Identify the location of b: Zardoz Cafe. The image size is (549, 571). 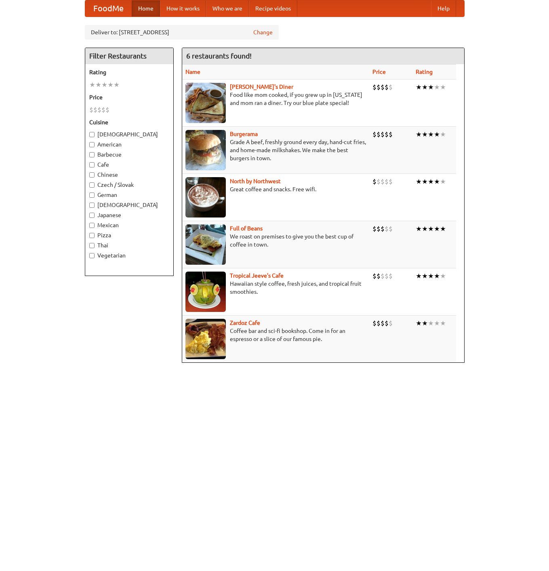
(245, 323).